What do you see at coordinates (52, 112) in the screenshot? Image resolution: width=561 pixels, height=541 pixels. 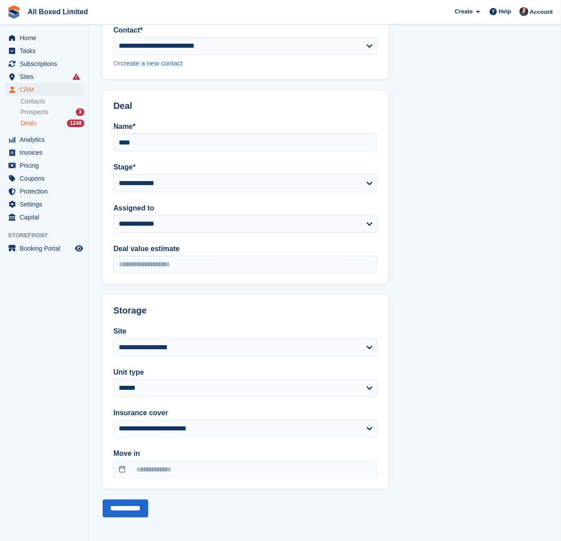 I see `a: Prospects 3` at bounding box center [52, 112].